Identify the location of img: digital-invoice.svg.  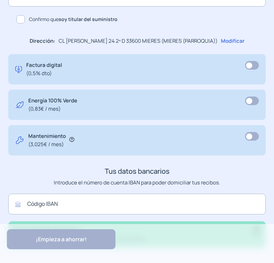
(19, 69).